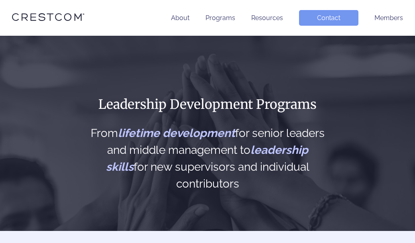 The image size is (415, 243). Describe the element at coordinates (207, 158) in the screenshot. I see `h2: From for senior leaders and middle management to for new supervisors and individual contributors` at that location.